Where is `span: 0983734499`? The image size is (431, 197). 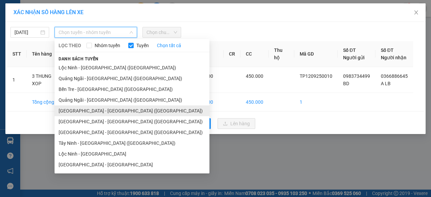 span: 0983734499 is located at coordinates (357, 76).